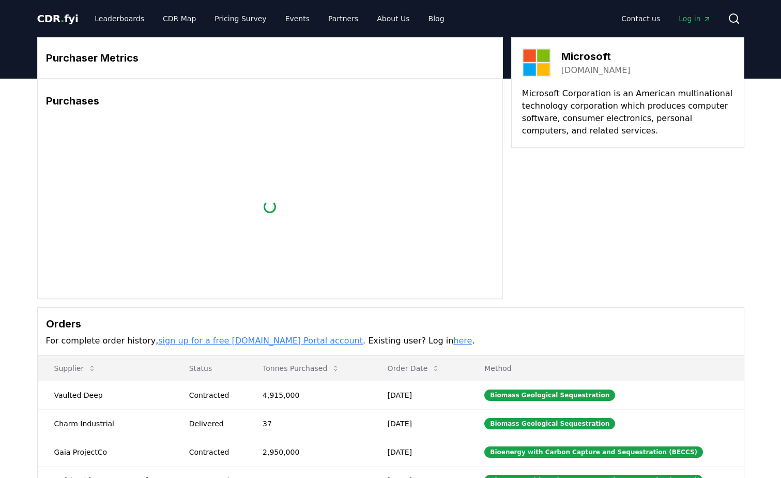  What do you see at coordinates (297, 19) in the screenshot?
I see `a: Events` at bounding box center [297, 19].